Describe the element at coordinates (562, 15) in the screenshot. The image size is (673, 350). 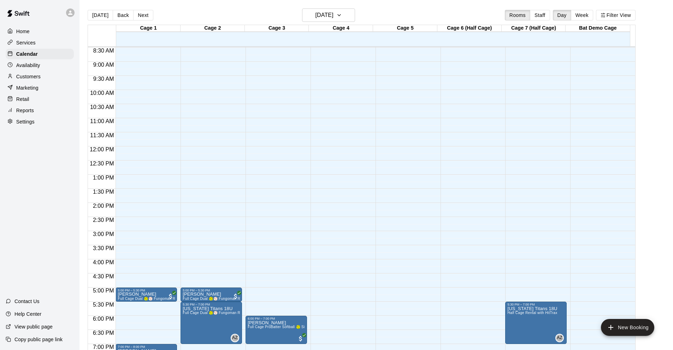
I see `button: Day` at that location.